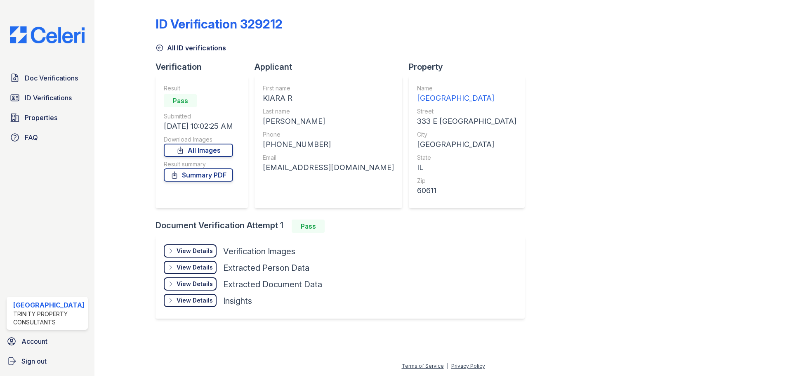  I want to click on div: Document Verification Attempt 1, so click(343, 226).